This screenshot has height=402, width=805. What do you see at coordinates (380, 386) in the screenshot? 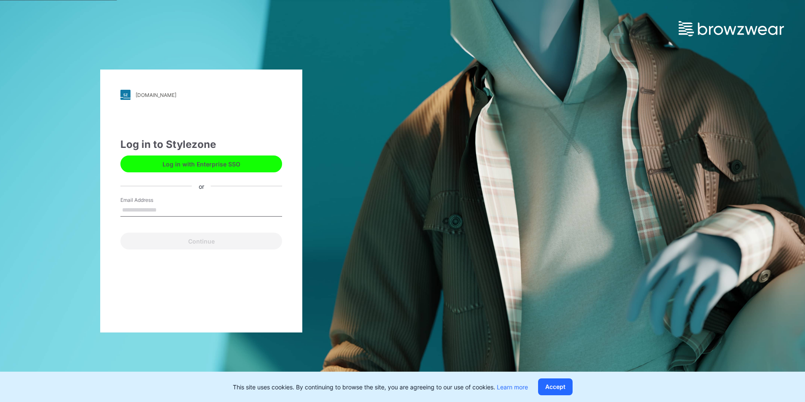
I see `p: This site uses cookies. By continuing to browse the site, you are agreeing to our use of cookies.` at bounding box center [380, 386].